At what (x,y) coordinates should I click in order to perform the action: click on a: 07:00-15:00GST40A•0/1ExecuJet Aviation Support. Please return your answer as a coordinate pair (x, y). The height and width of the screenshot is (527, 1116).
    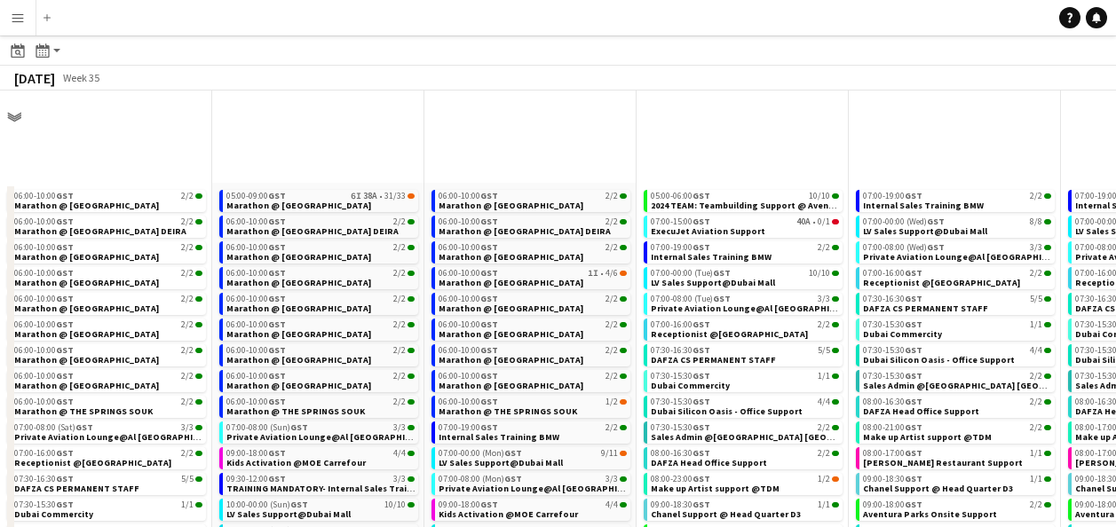
    Looking at the image, I should click on (745, 226).